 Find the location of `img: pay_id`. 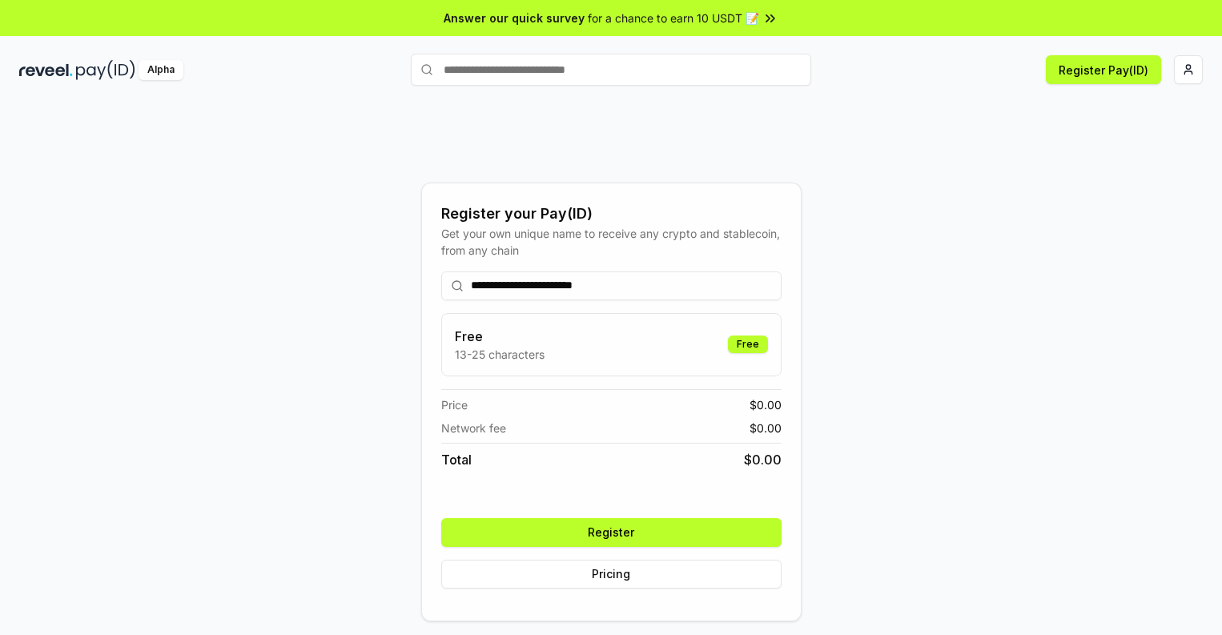

img: pay_id is located at coordinates (106, 70).